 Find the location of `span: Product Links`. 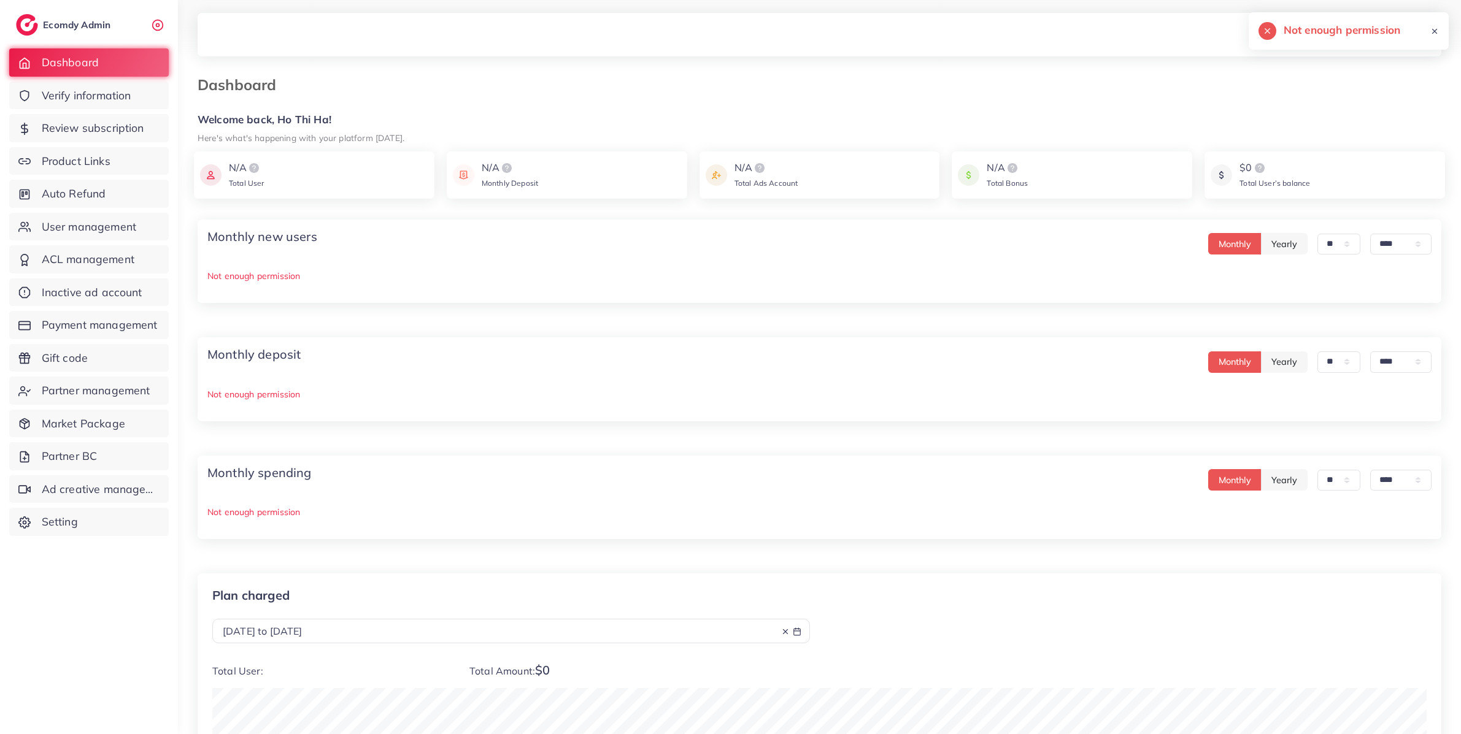

span: Product Links is located at coordinates (76, 161).